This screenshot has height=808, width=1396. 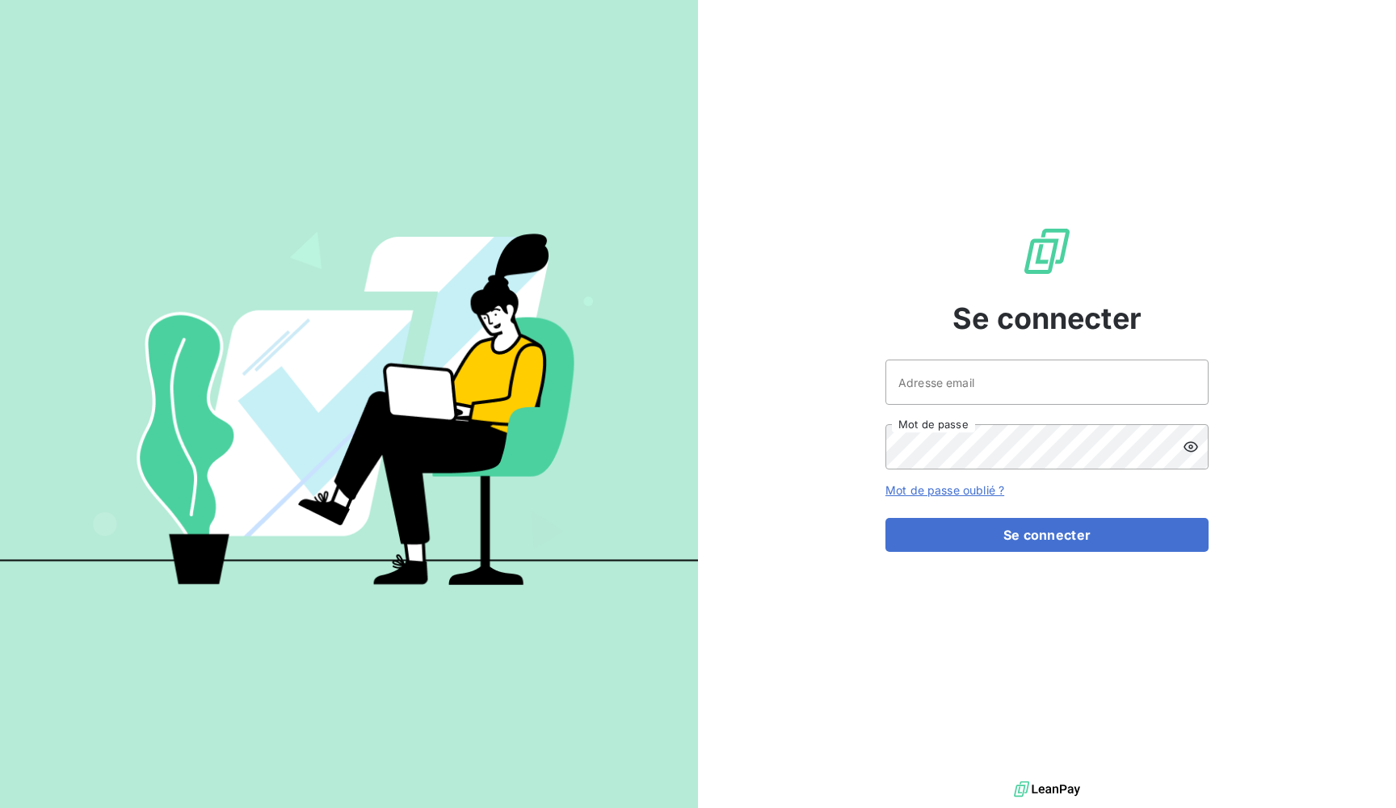 What do you see at coordinates (1047, 535) in the screenshot?
I see `button: Se connecter` at bounding box center [1047, 535].